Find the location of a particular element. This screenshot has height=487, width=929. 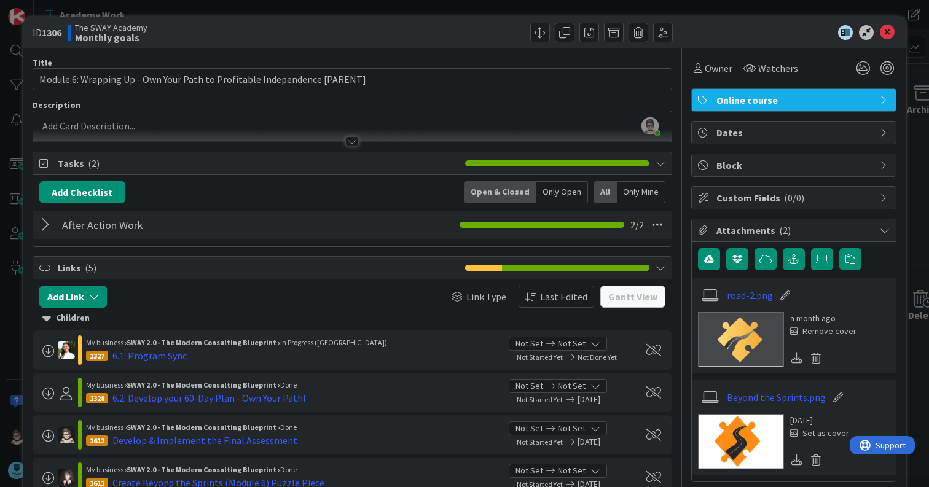

div: Children is located at coordinates (352, 318).